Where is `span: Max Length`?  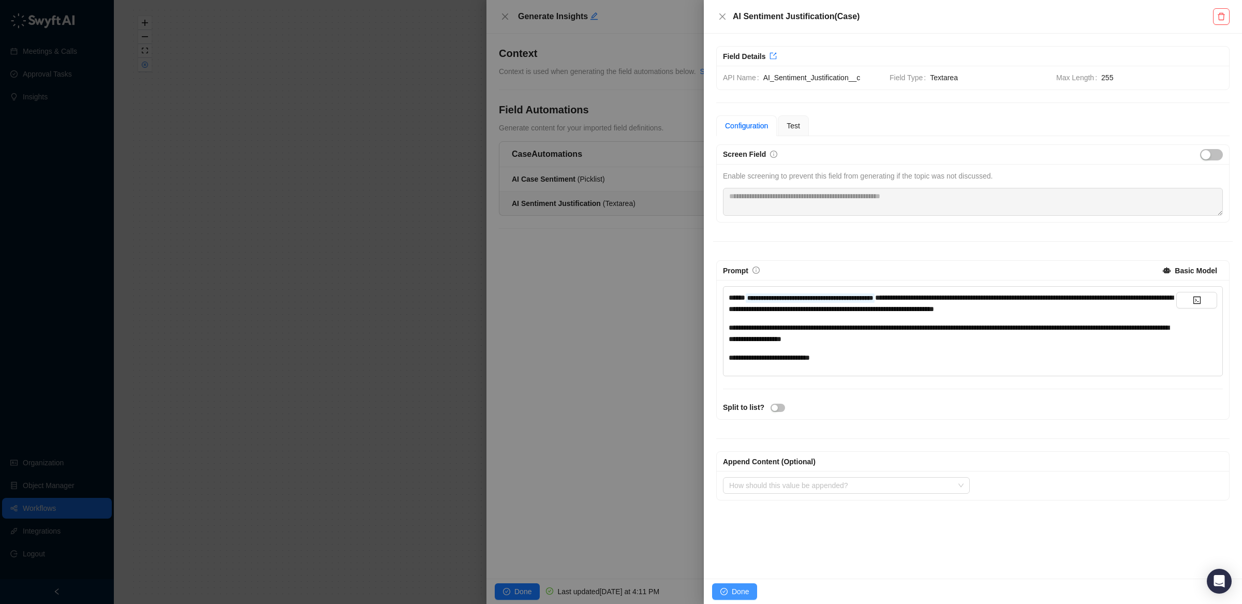
span: Max Length is located at coordinates (1078, 78).